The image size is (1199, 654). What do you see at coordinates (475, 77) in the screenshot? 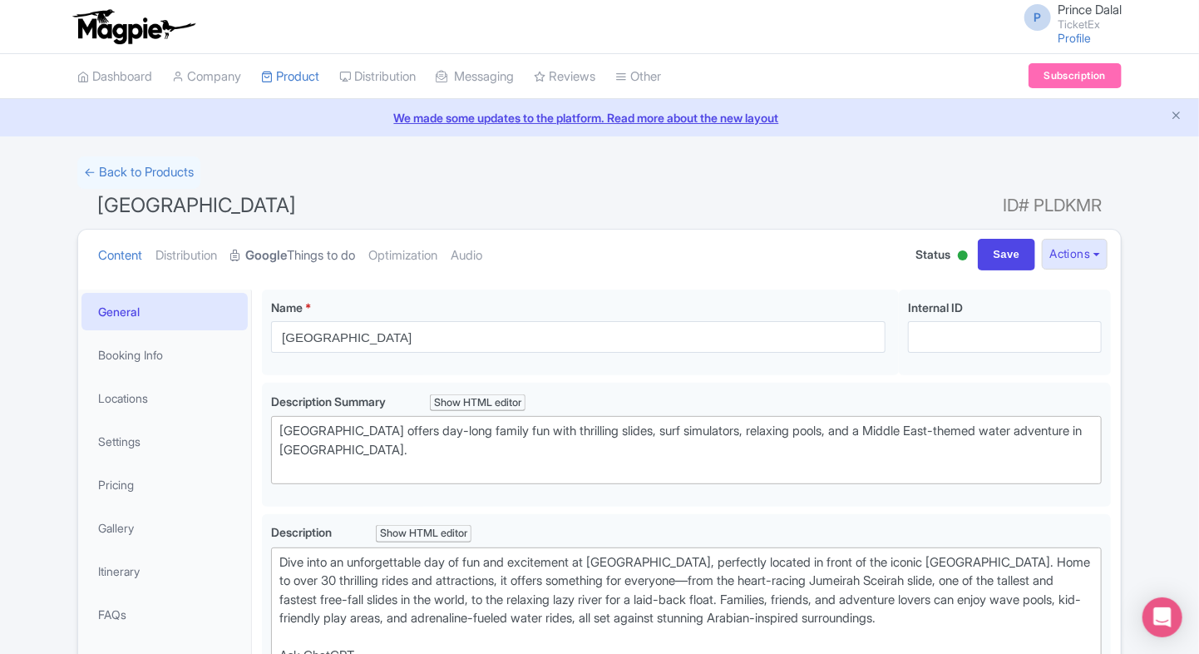
I see `a: Messaging` at bounding box center [475, 77].